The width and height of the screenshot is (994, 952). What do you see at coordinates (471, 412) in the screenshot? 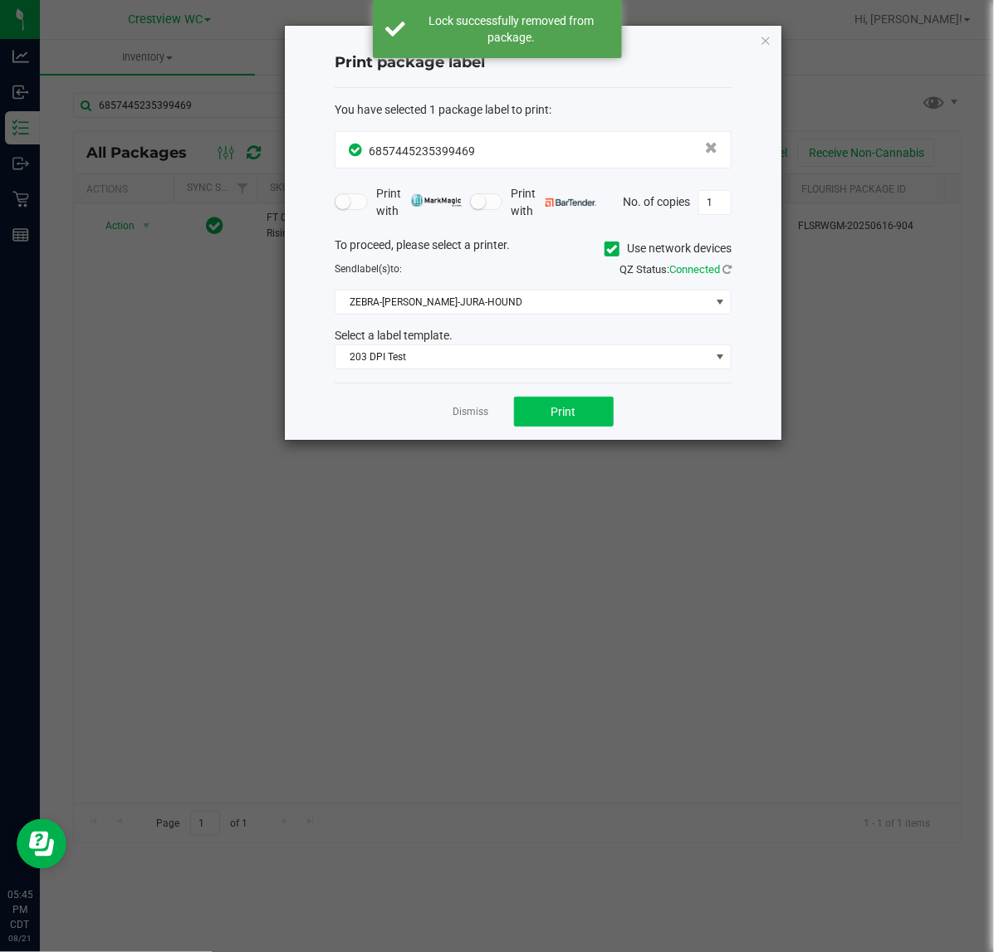
I see `a: Dismiss` at bounding box center [471, 412].